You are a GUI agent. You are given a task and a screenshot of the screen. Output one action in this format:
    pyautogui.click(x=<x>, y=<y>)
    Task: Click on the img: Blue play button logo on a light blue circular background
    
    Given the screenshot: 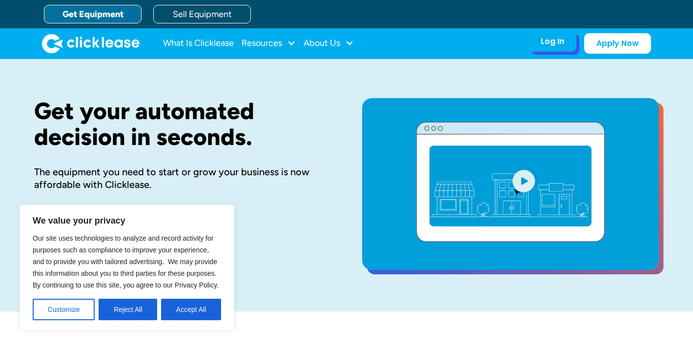 What is the action you would take?
    pyautogui.click(x=524, y=181)
    